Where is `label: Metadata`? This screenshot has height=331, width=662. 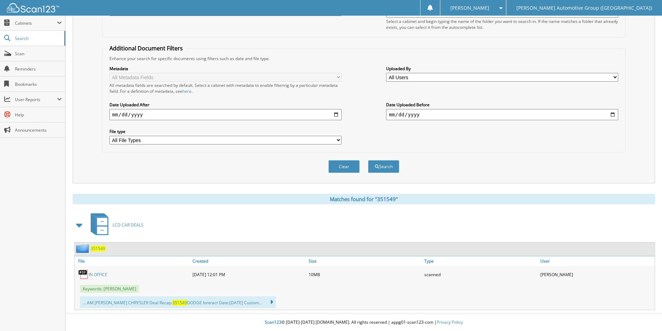 label: Metadata is located at coordinates (226, 68).